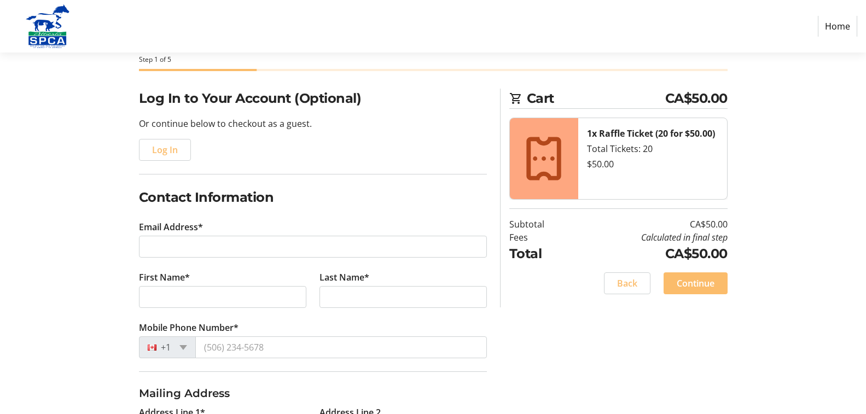  What do you see at coordinates (341, 347) in the screenshot?
I see `input: (506) 234-5678` at bounding box center [341, 347].